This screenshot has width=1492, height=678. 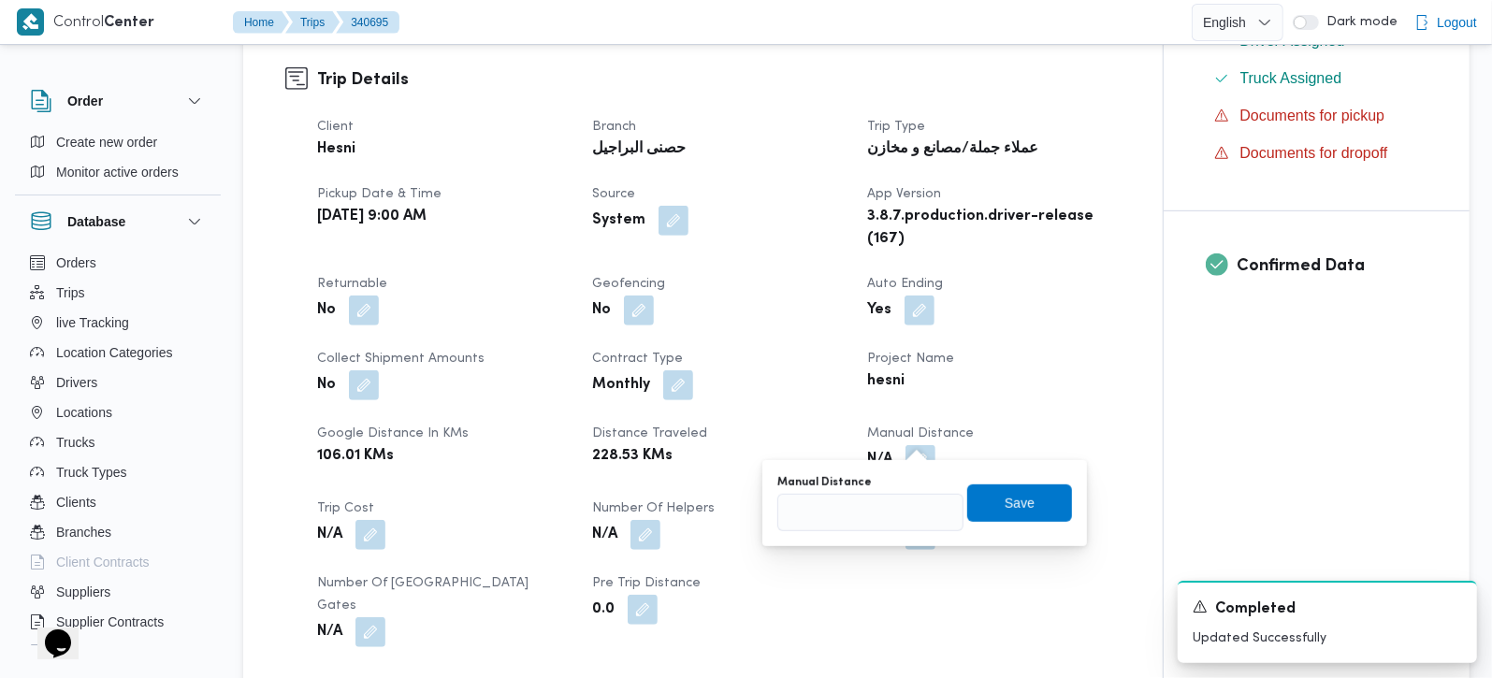 I want to click on button: Save, so click(x=1019, y=503).